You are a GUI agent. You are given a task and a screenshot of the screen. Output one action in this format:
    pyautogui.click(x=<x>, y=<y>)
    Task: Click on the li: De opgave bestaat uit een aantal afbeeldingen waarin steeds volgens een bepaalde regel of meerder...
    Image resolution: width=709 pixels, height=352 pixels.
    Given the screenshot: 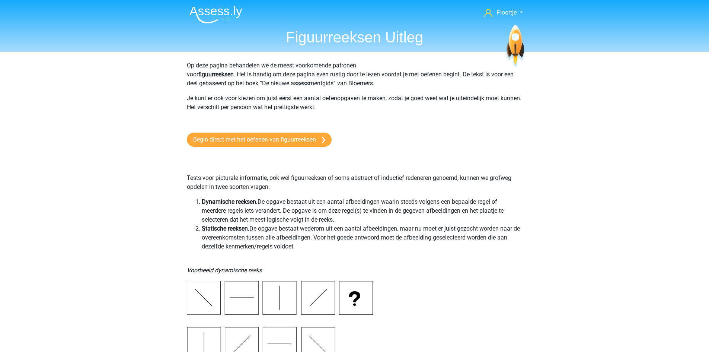 What is the action you would take?
    pyautogui.click(x=362, y=211)
    